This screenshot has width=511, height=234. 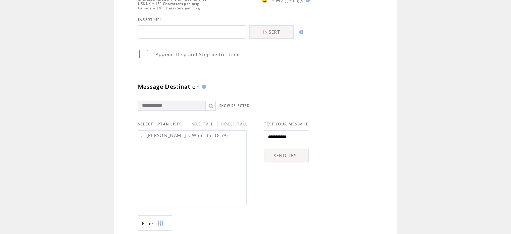 I want to click on span: TEST YOUR MESSAGE, so click(x=286, y=124).